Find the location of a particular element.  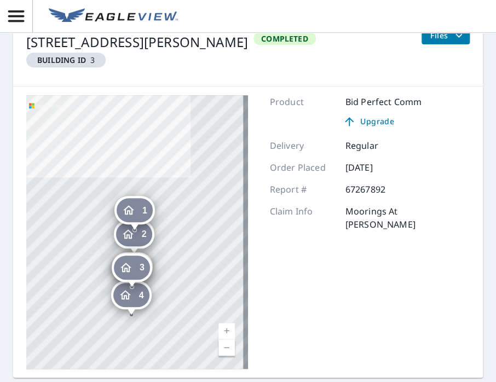

p: Product is located at coordinates (303, 113).